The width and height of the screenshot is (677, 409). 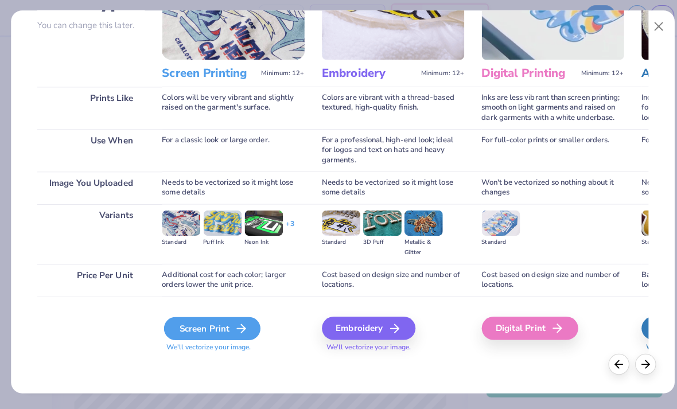 What do you see at coordinates (365, 78) in the screenshot?
I see `h3: Embroidery` at bounding box center [365, 78].